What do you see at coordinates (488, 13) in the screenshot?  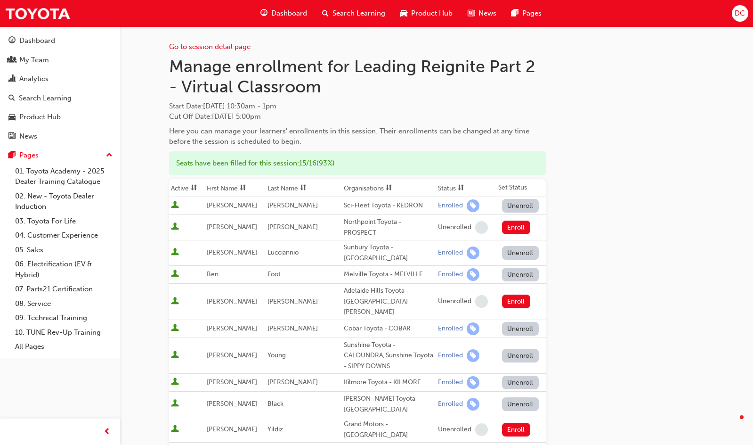 I see `span: News` at bounding box center [488, 13].